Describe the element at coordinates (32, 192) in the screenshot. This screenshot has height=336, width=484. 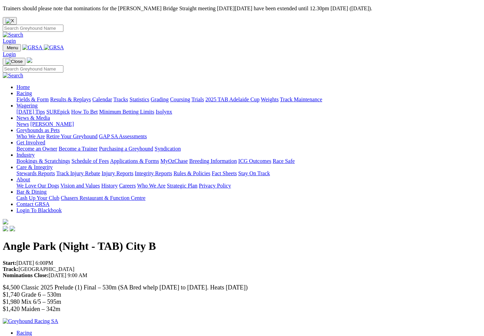
I see `a: Bar & Dining` at that location.